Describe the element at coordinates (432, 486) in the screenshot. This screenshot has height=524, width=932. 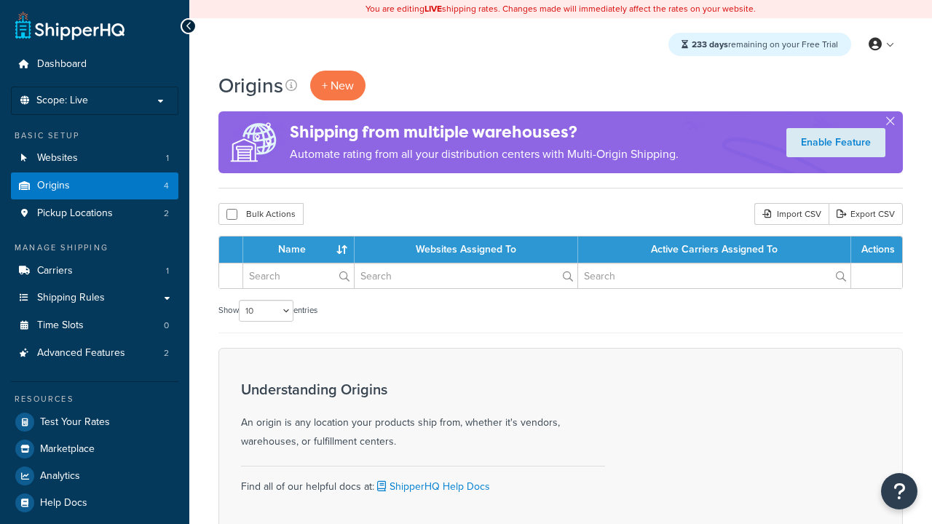
I see `a: ShipperHQ Help Docs` at that location.